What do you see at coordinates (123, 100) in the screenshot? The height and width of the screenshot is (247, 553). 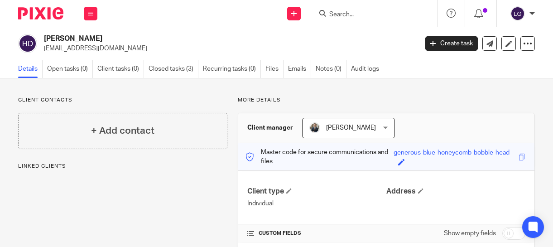 I see `p: Client contacts` at bounding box center [123, 100].